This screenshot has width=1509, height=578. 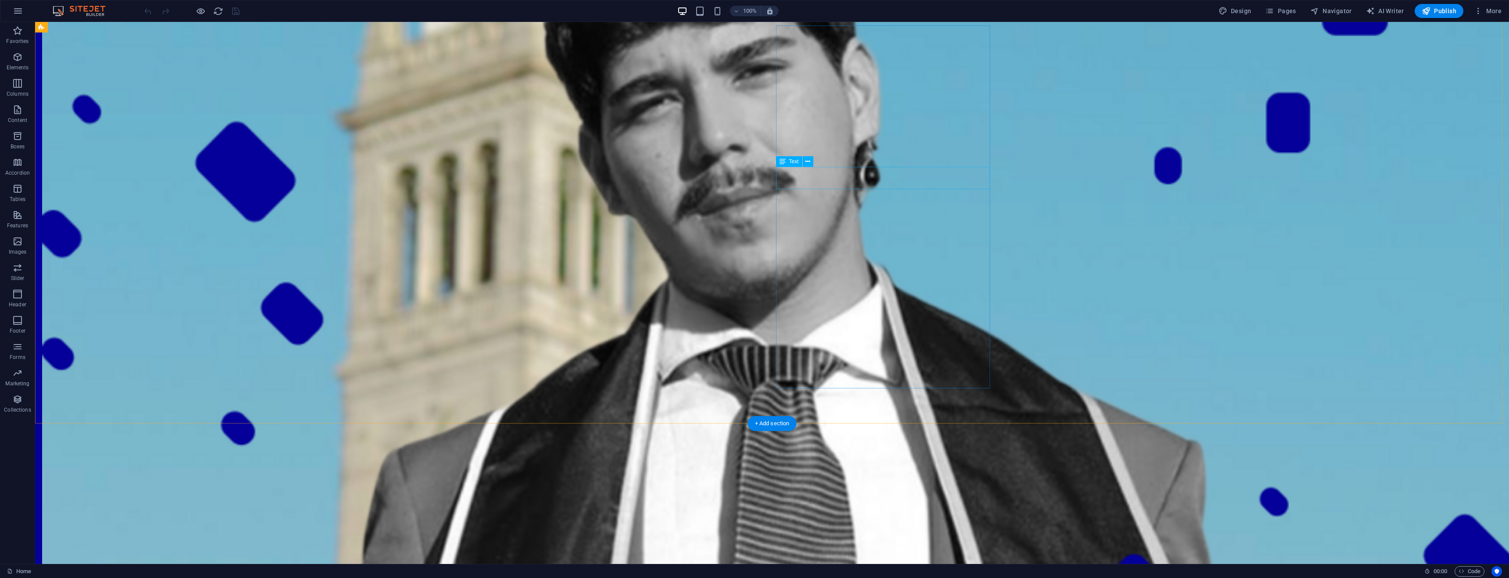 What do you see at coordinates (1469, 571) in the screenshot?
I see `span: Code` at bounding box center [1469, 571].